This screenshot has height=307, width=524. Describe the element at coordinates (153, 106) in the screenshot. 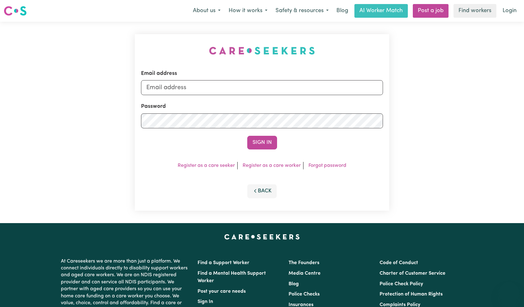

I see `label: Password` at that location.